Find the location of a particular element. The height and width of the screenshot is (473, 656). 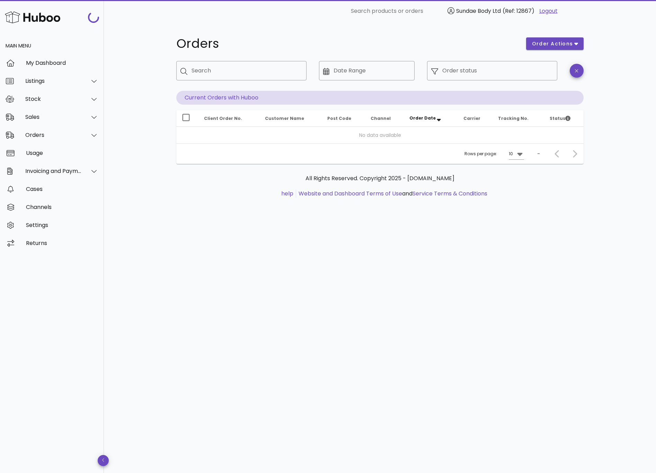

a: Website and Dashboard Terms of Use is located at coordinates (350, 193).